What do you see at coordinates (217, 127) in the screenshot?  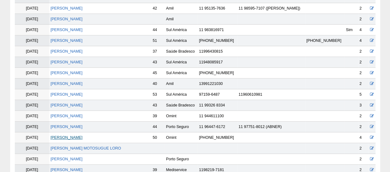 I see `td: 11 96447-6172` at bounding box center [217, 127].